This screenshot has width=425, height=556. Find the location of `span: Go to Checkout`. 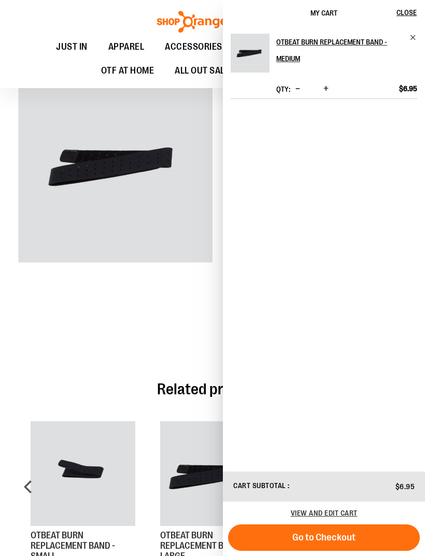

span: Go to Checkout is located at coordinates (324, 538).